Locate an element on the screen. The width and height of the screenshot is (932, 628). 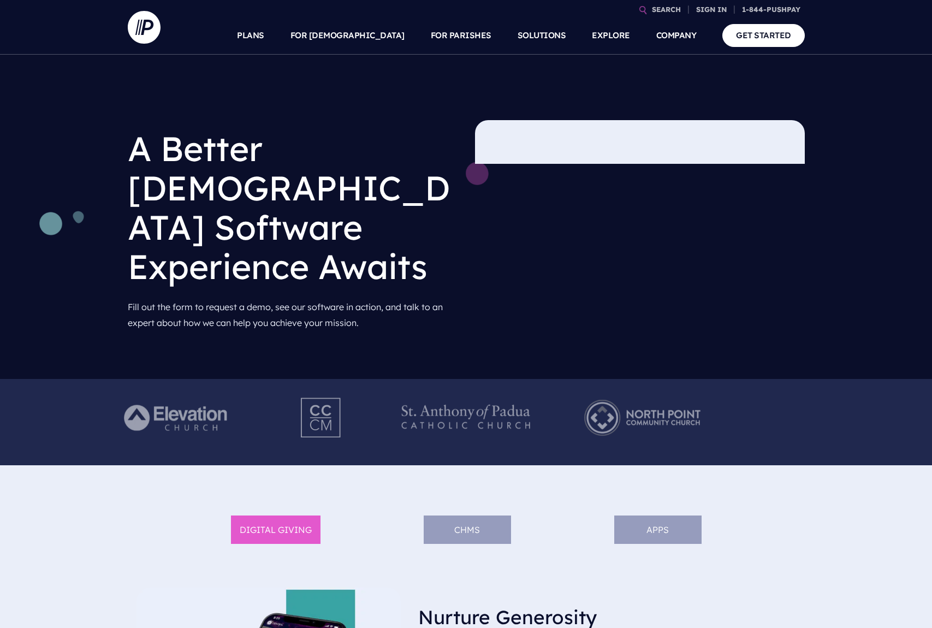
a: GET STARTED is located at coordinates (764, 35).